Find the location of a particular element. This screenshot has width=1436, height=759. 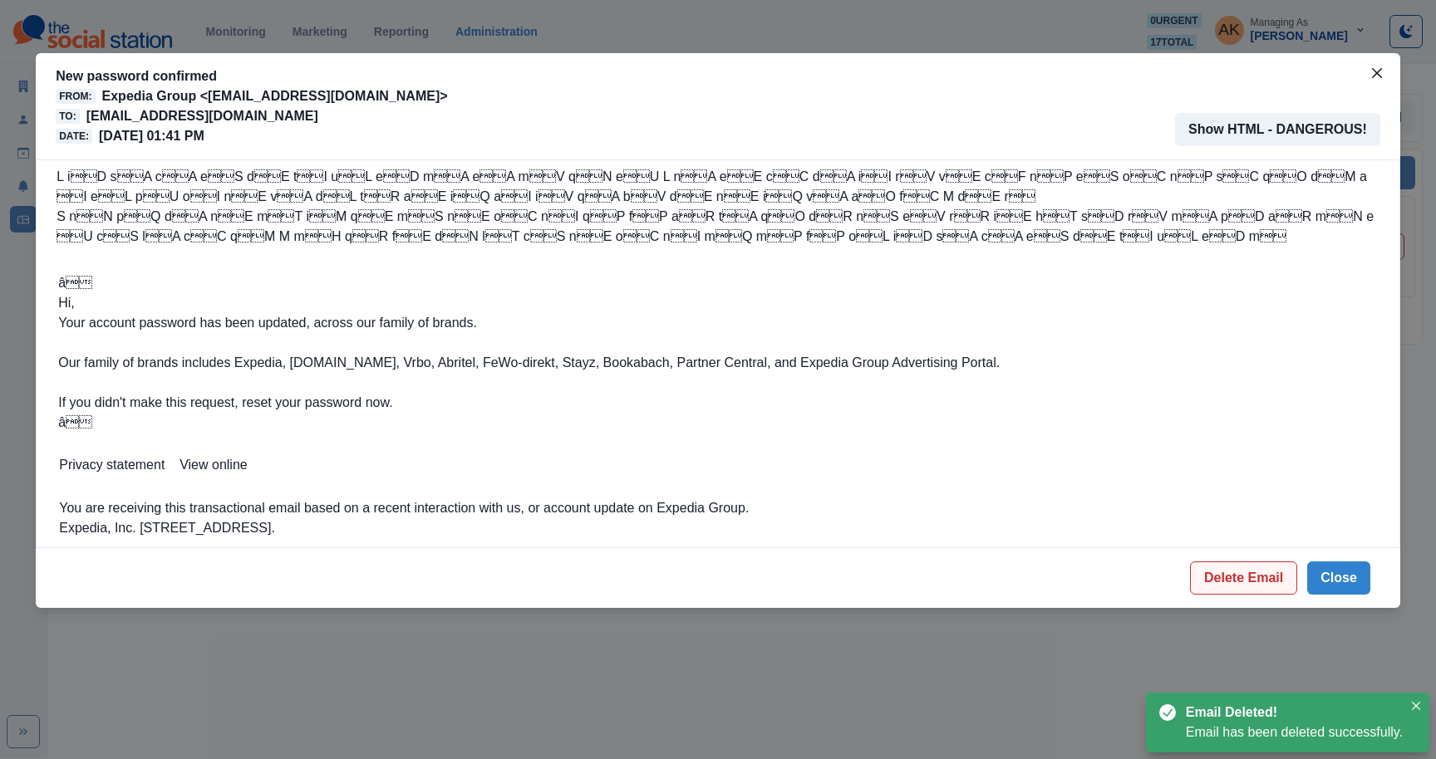

a: View online is located at coordinates (213, 464).